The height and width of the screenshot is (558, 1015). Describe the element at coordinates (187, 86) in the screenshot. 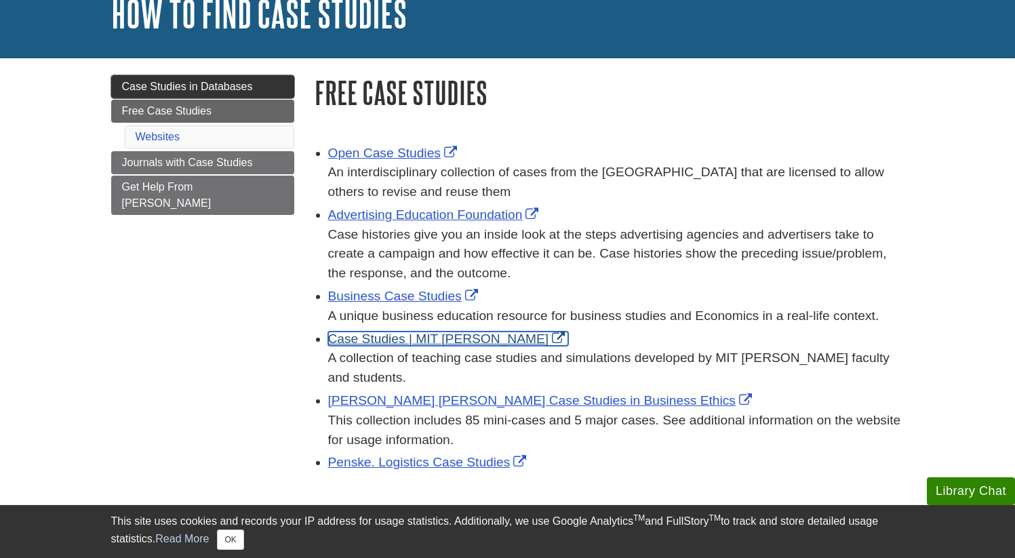

I see `span: Case Studies in Databases` at that location.